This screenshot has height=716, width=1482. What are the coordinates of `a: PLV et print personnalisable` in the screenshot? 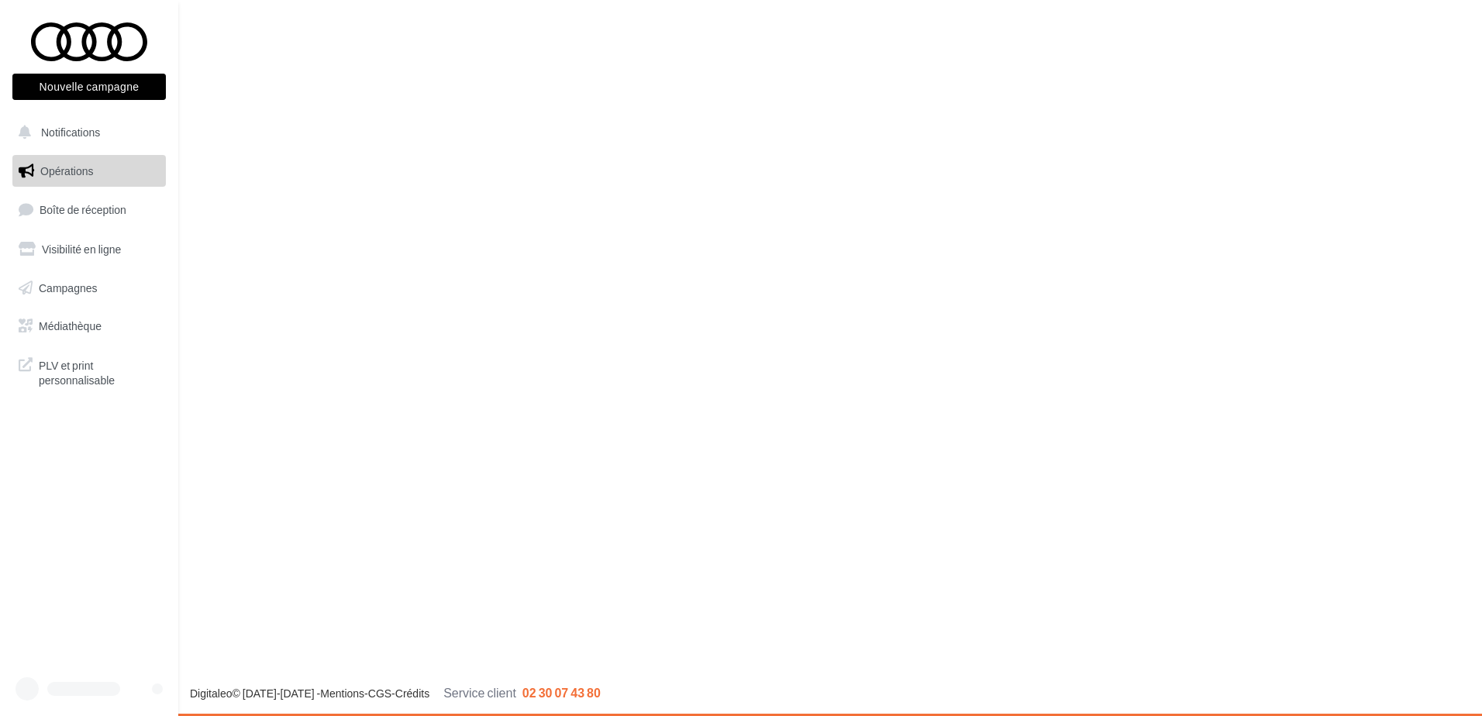 It's located at (89, 371).